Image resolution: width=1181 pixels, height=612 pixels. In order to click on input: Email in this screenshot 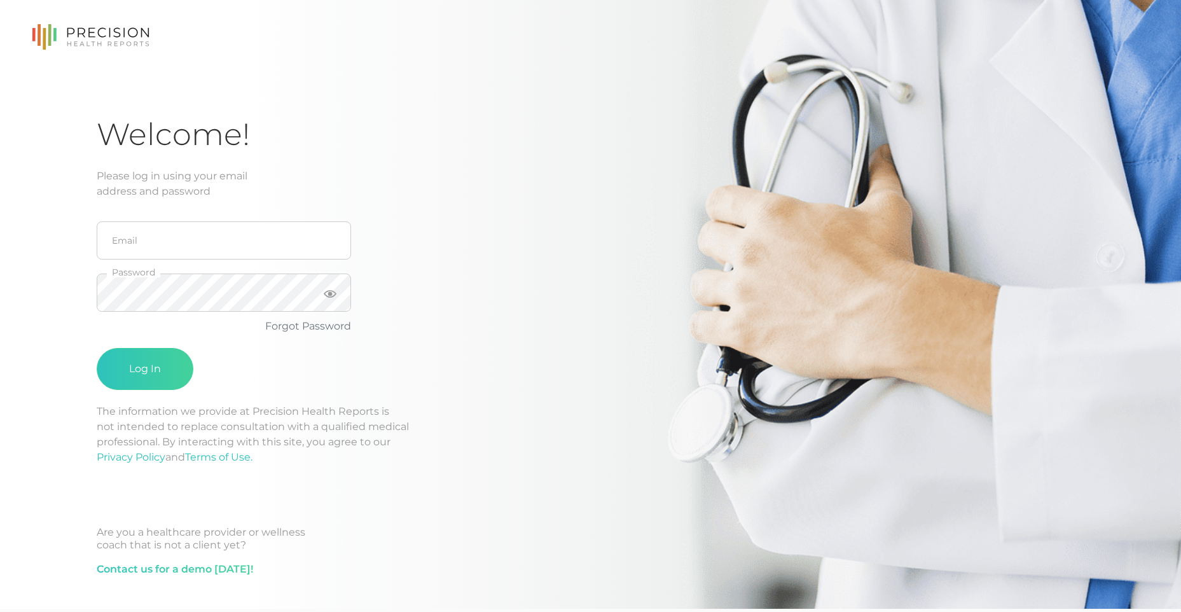, I will do `click(224, 240)`.